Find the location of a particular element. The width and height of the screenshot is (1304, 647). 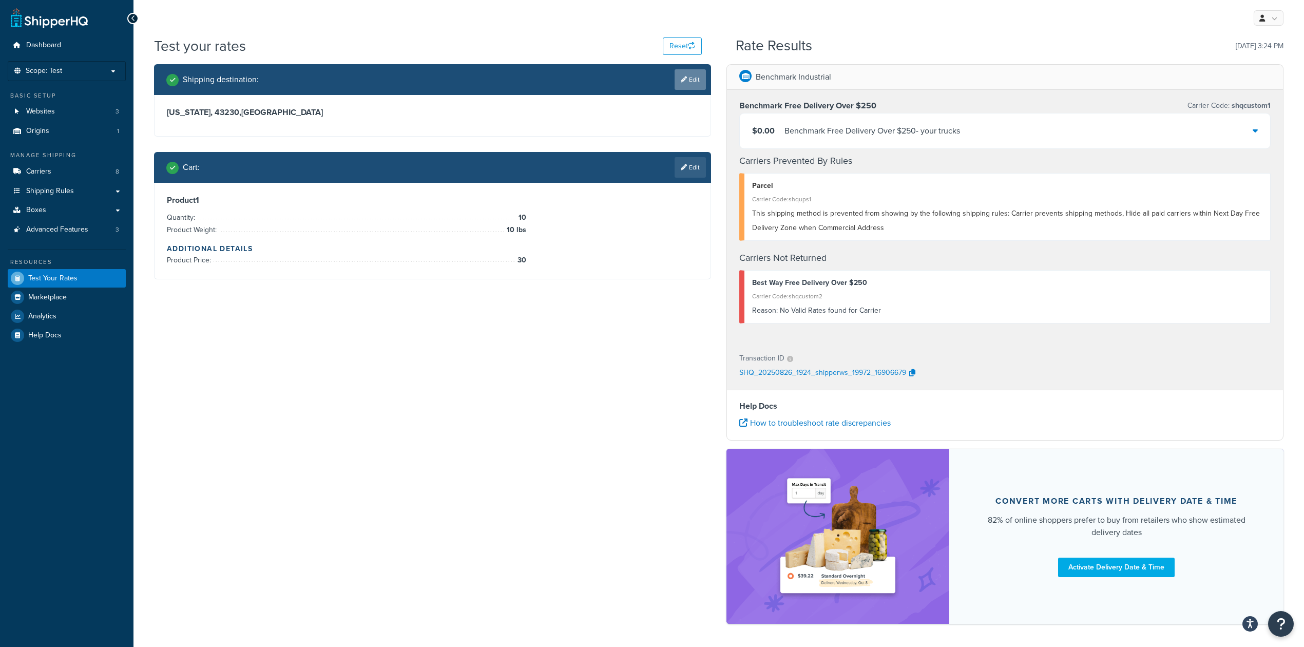

li: Carriers is located at coordinates (67, 171).